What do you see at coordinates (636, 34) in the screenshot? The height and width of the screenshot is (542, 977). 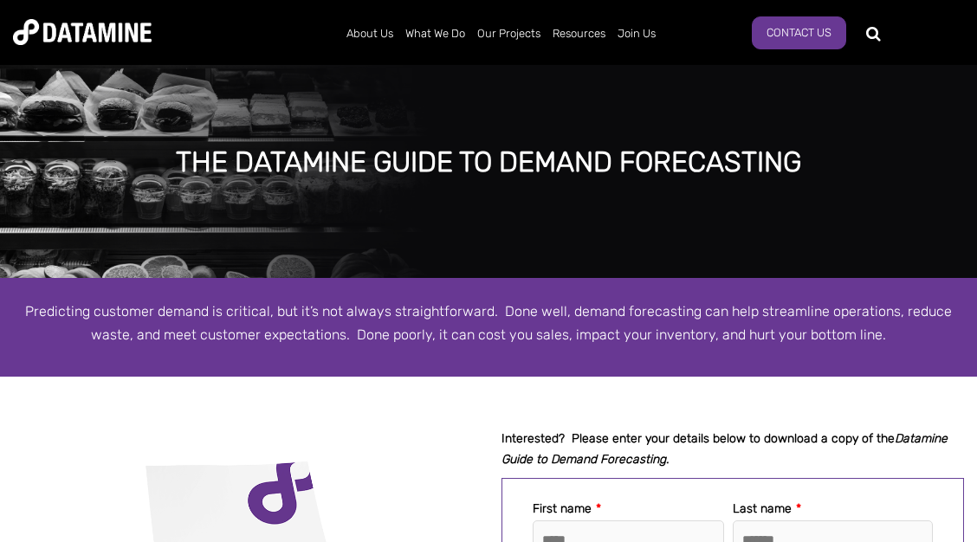 I see `a: Join Us` at bounding box center [636, 34].